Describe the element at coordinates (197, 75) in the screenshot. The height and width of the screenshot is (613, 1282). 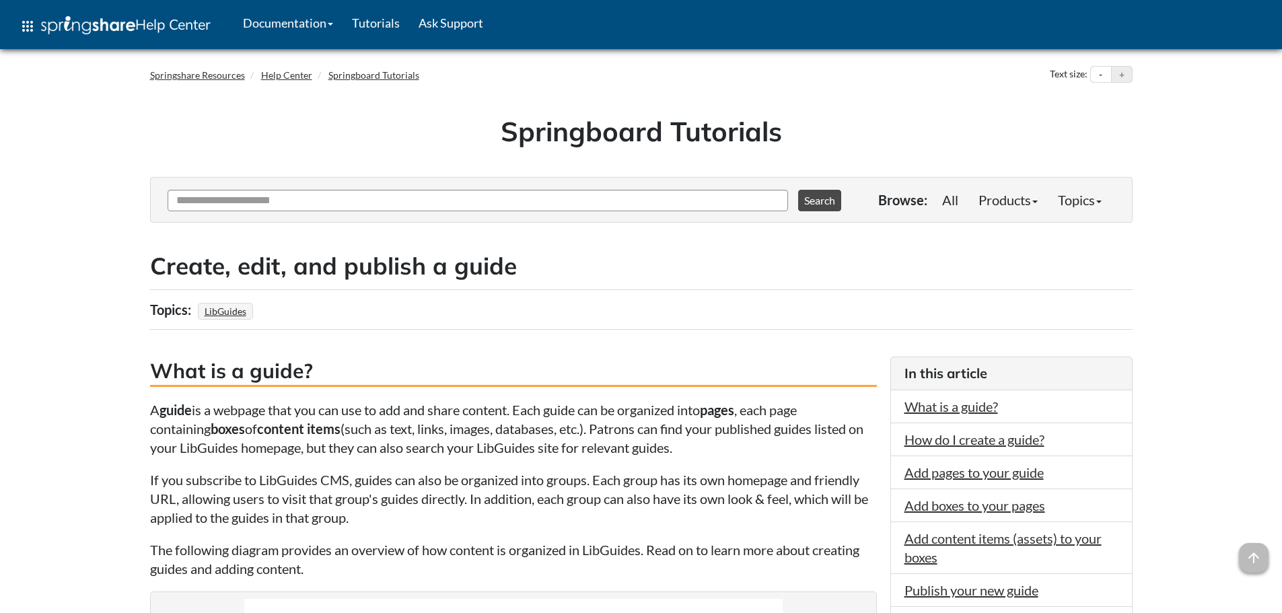
I see `a: Springshare Resources` at that location.